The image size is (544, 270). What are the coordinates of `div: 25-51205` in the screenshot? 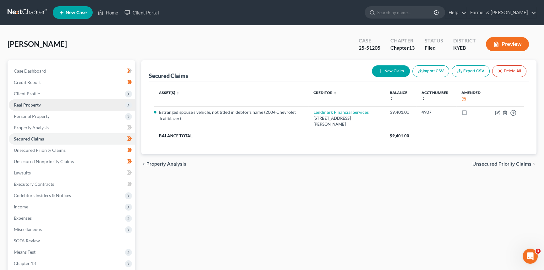 It's located at (369, 48).